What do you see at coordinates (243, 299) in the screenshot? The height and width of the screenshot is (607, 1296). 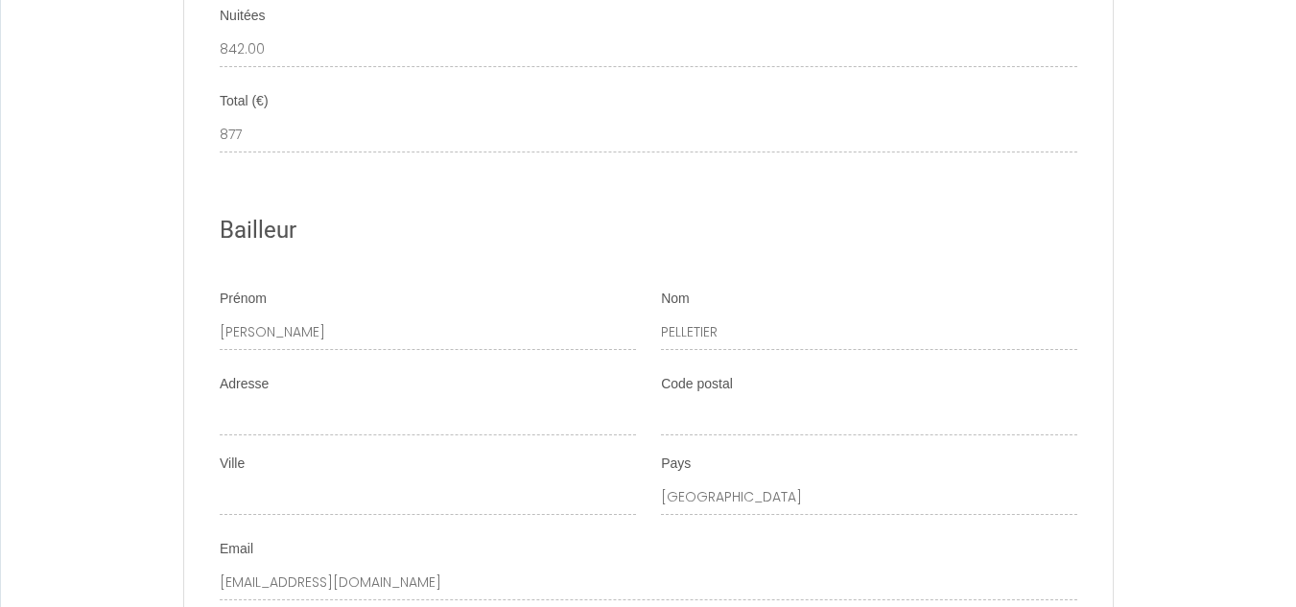 I see `label: Prénom` at bounding box center [243, 299].